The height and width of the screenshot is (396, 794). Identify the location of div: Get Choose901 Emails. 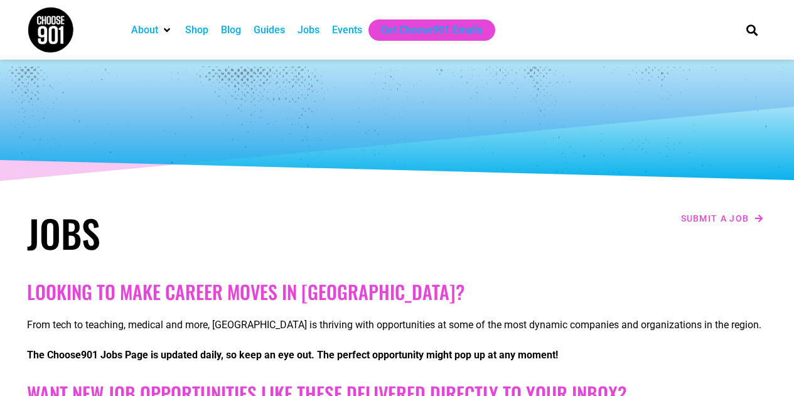
(432, 30).